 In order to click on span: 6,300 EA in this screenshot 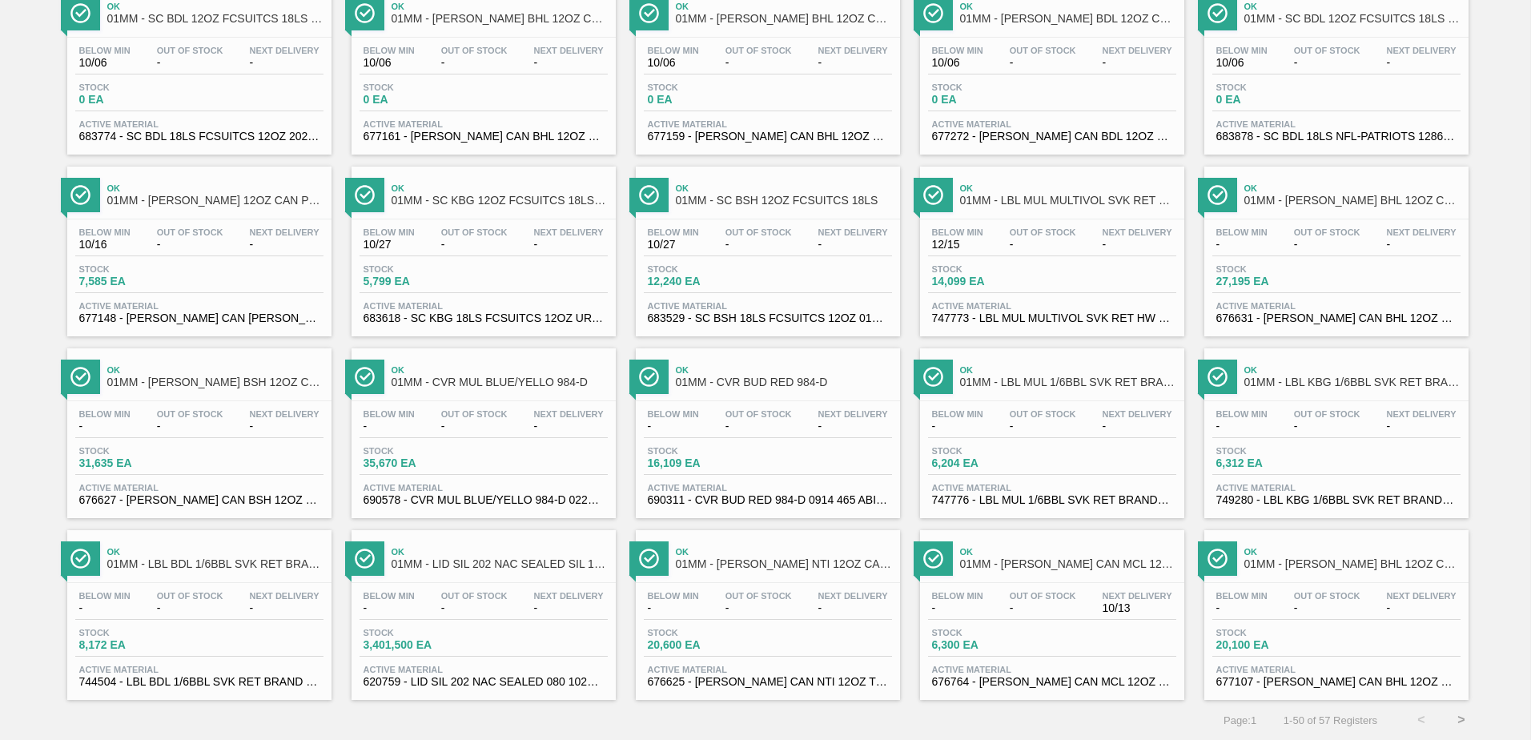, I will do `click(988, 645)`.